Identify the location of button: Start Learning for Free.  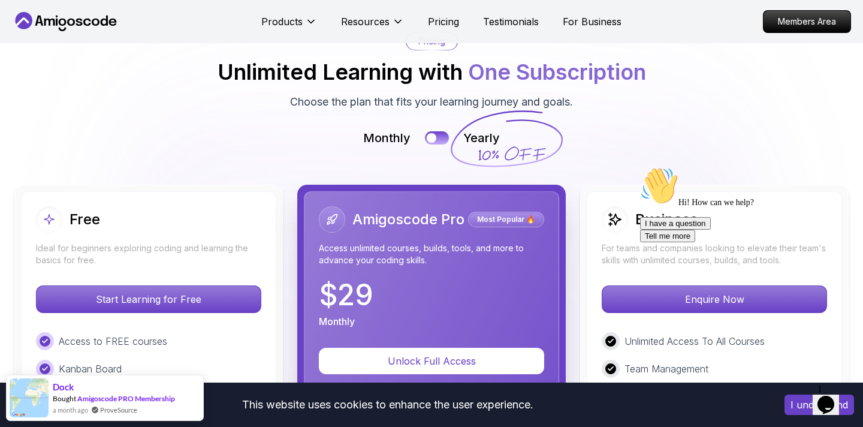
(149, 299).